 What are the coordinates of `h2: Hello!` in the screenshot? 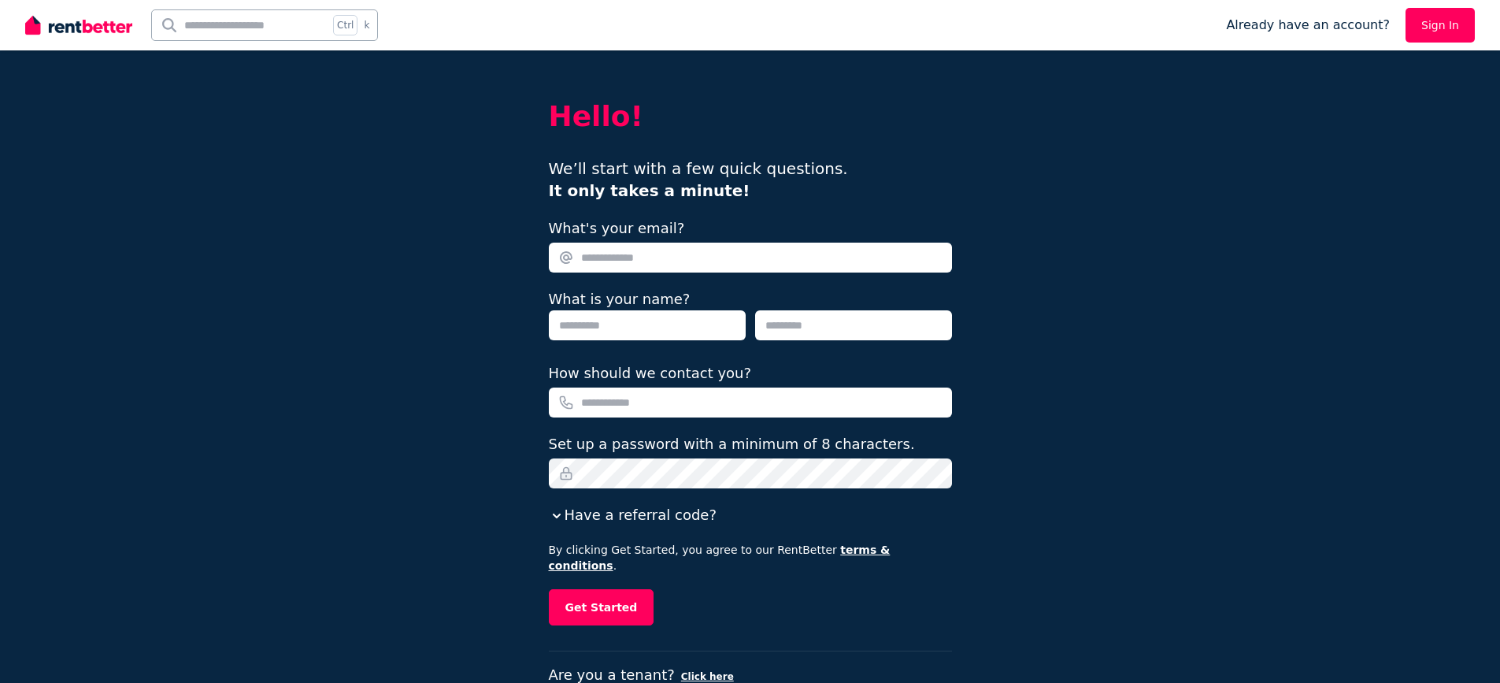 It's located at (750, 117).